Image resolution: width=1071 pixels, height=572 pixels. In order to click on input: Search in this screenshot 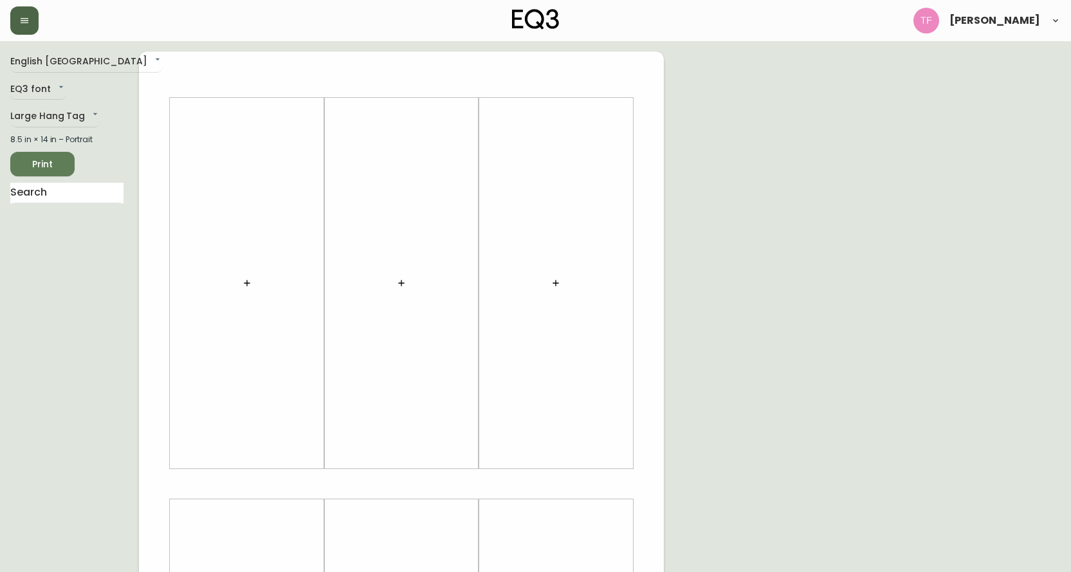, I will do `click(67, 193)`.